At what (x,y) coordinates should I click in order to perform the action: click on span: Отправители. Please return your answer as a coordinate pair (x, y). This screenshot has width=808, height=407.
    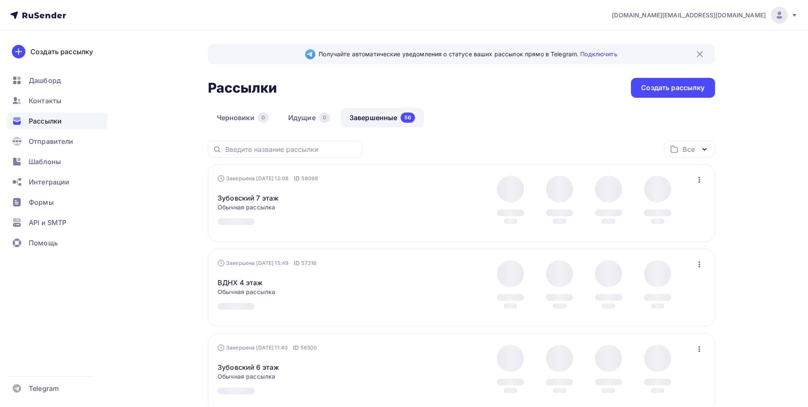
    Looking at the image, I should click on (51, 141).